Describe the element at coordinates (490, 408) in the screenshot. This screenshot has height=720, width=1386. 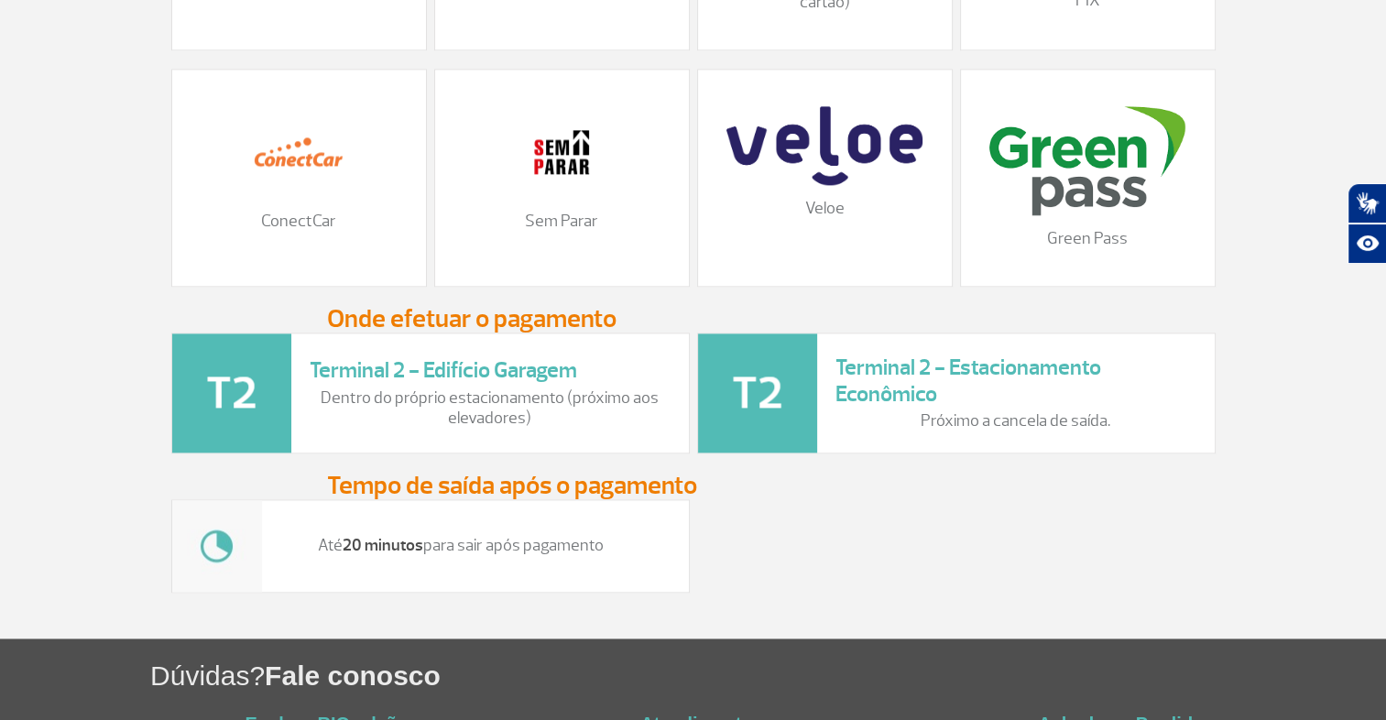
I see `p: Dentro do próprio estacionamento (próximo aos elevadores)` at that location.